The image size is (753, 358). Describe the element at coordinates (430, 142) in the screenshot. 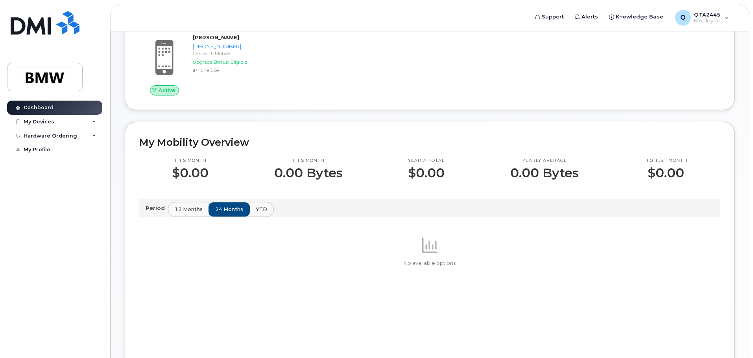

I see `h2: My Mobility Overview` at that location.